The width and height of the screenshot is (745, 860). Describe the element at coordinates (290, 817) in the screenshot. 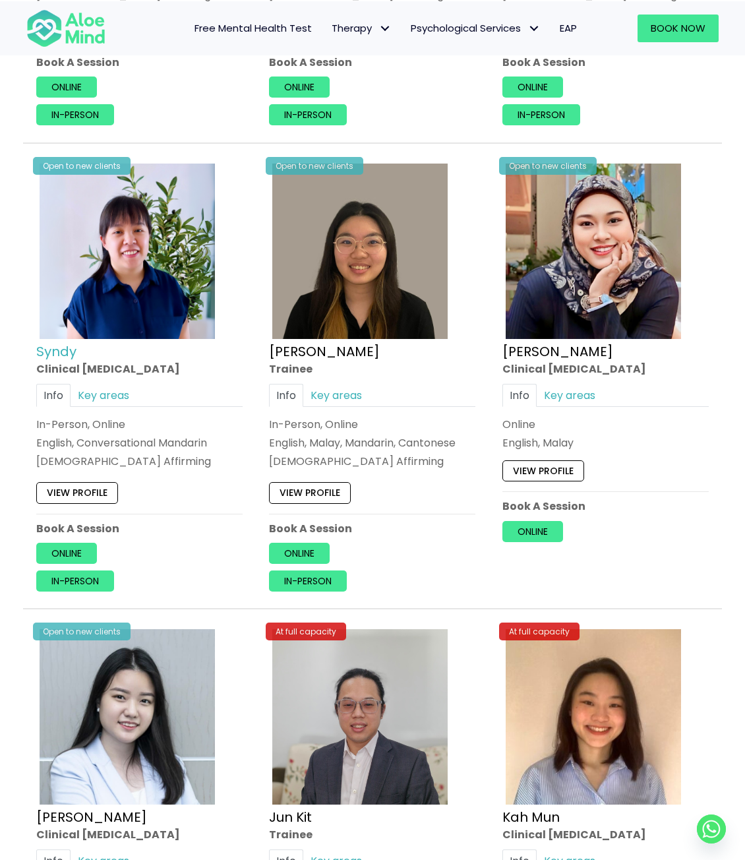

I see `a: Jun Kit` at that location.